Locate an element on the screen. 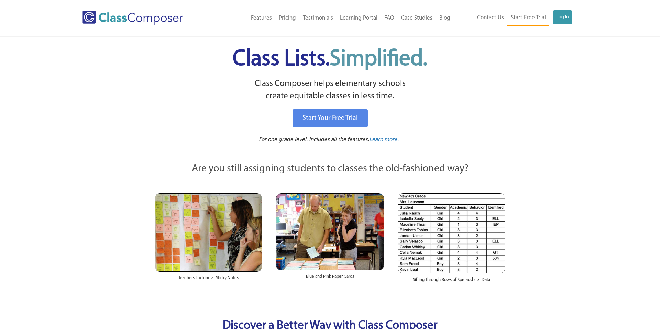 This screenshot has width=660, height=329. p: Class Composer helps elementary schools create equitable classes in less time. is located at coordinates (330, 90).